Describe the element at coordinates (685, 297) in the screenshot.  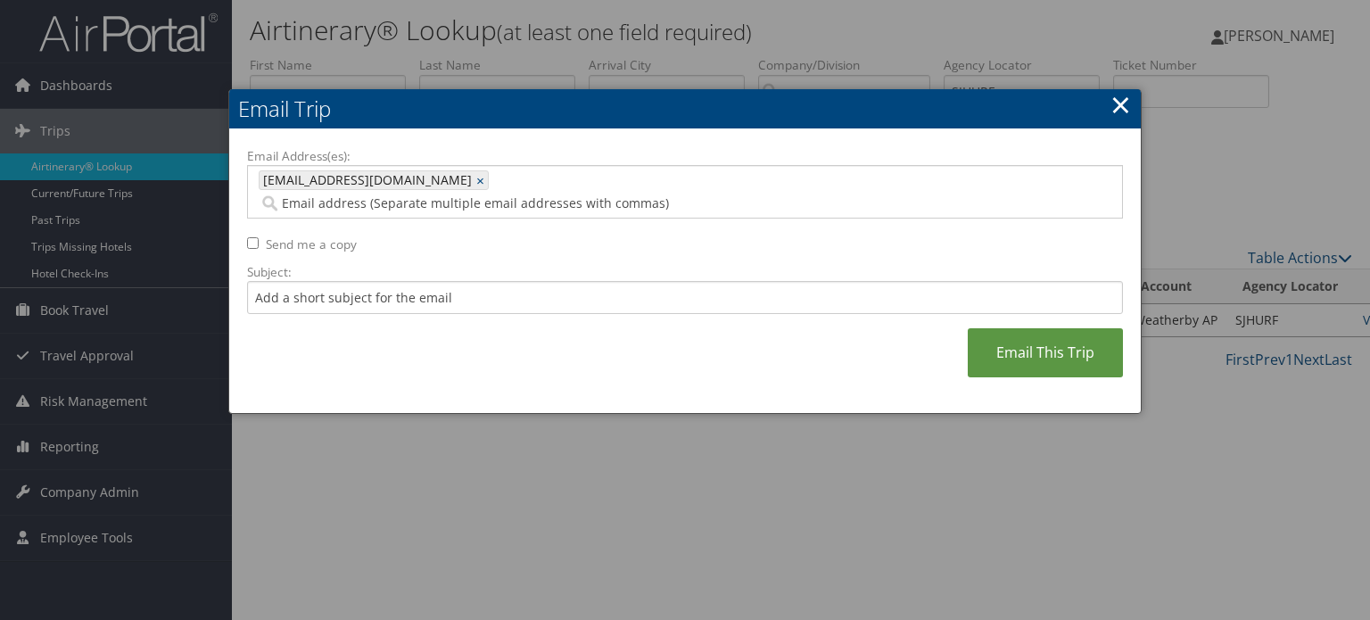
I see `input: Add a short subject for the email` at that location.